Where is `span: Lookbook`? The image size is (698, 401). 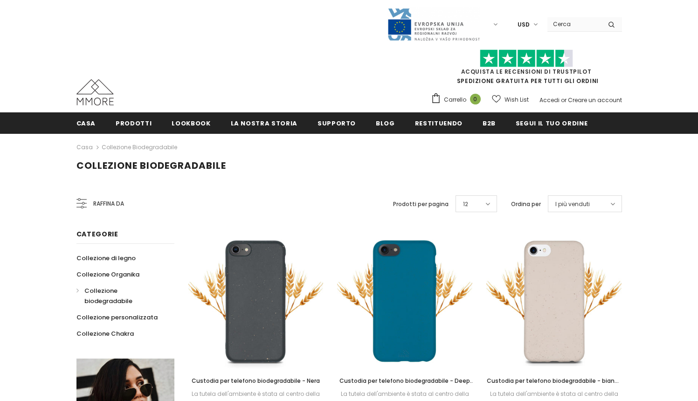 span: Lookbook is located at coordinates (191, 123).